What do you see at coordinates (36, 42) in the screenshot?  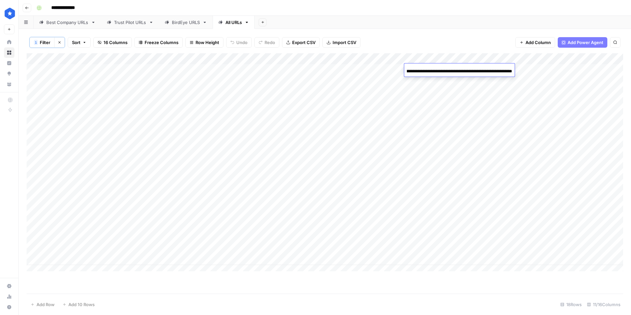 I see `div: 1` at bounding box center [36, 42].